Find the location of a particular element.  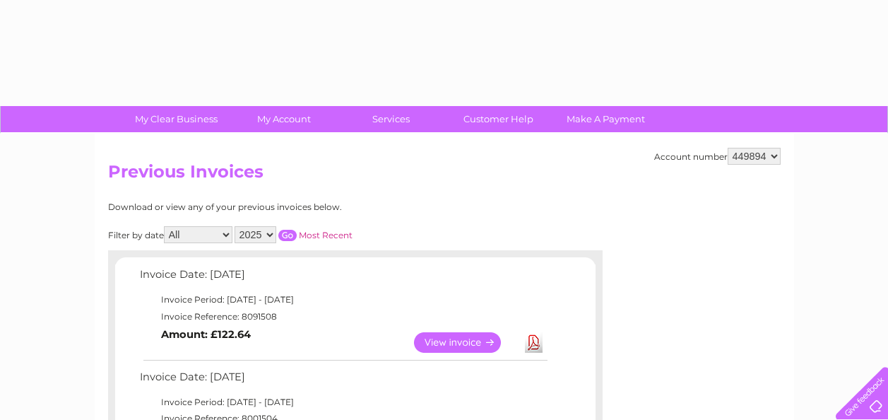

a: Most Recent is located at coordinates (326, 235).